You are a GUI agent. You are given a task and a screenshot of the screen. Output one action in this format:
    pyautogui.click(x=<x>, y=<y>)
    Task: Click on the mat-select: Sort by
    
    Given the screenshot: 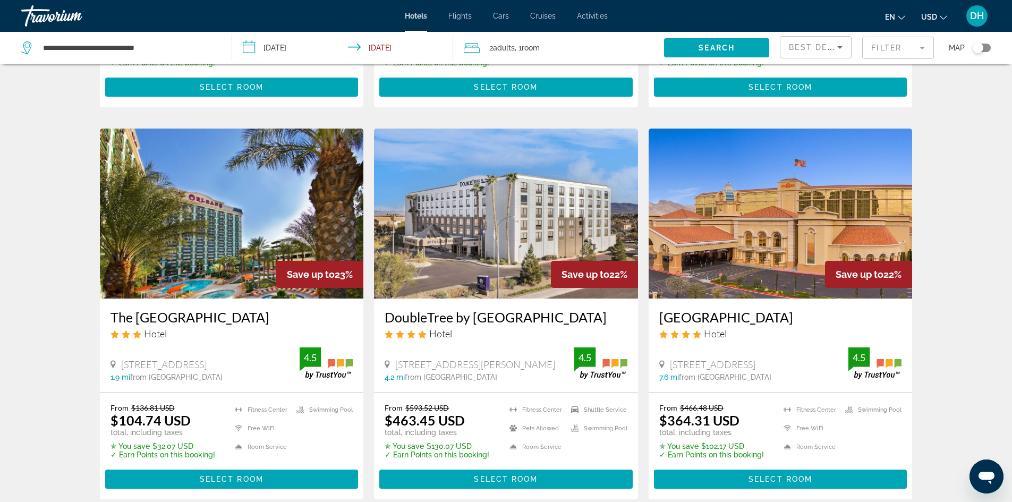 What is the action you would take?
    pyautogui.click(x=815, y=47)
    